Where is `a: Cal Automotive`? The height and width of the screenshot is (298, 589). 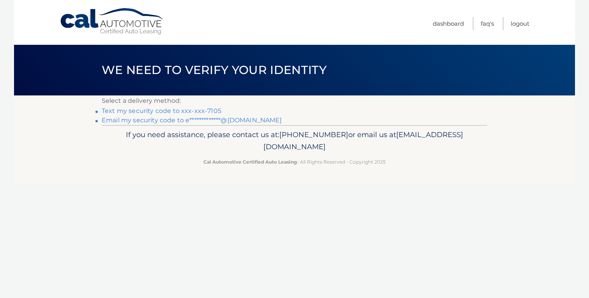 a: Cal Automotive is located at coordinates (112, 21).